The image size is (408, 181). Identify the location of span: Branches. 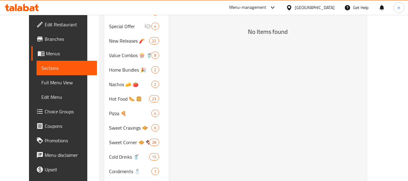
(69, 39).